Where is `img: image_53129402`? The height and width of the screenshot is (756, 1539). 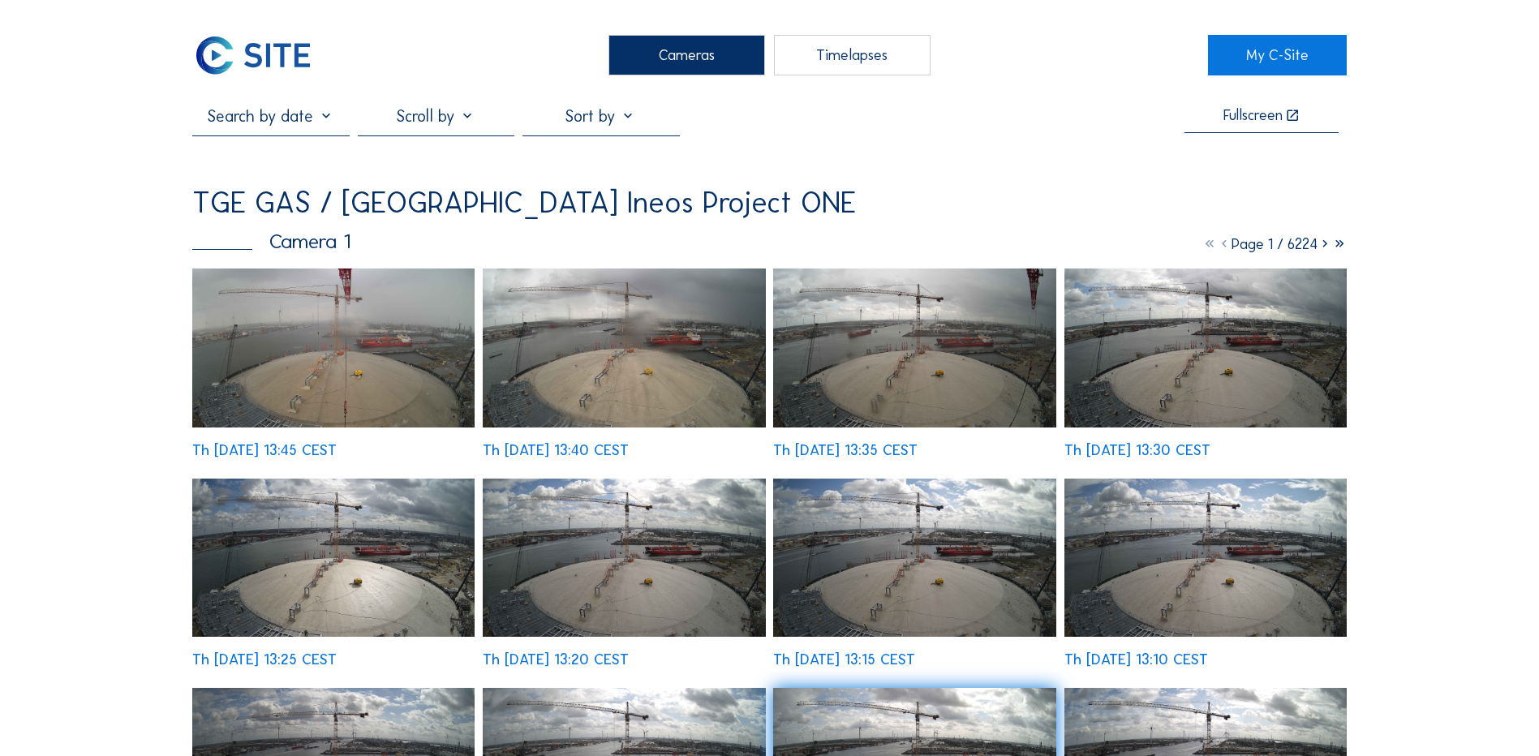
img: image_53129402 is located at coordinates (624, 558).